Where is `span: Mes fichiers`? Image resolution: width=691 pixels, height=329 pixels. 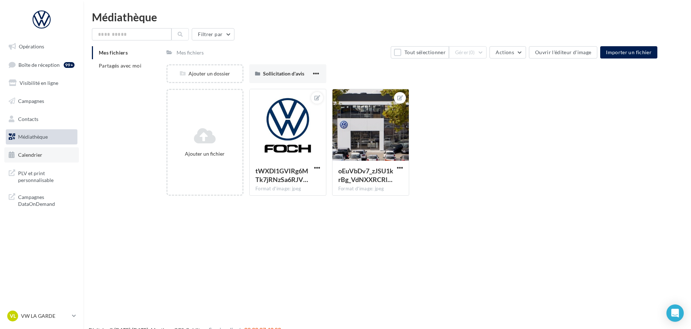 span: Mes fichiers is located at coordinates (113, 52).